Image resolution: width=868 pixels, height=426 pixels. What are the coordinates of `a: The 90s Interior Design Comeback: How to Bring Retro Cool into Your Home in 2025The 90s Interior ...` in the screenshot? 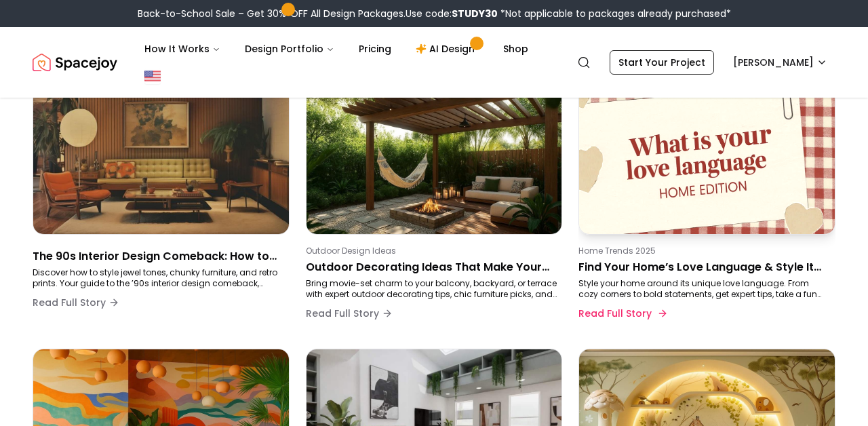 It's located at (161, 206).